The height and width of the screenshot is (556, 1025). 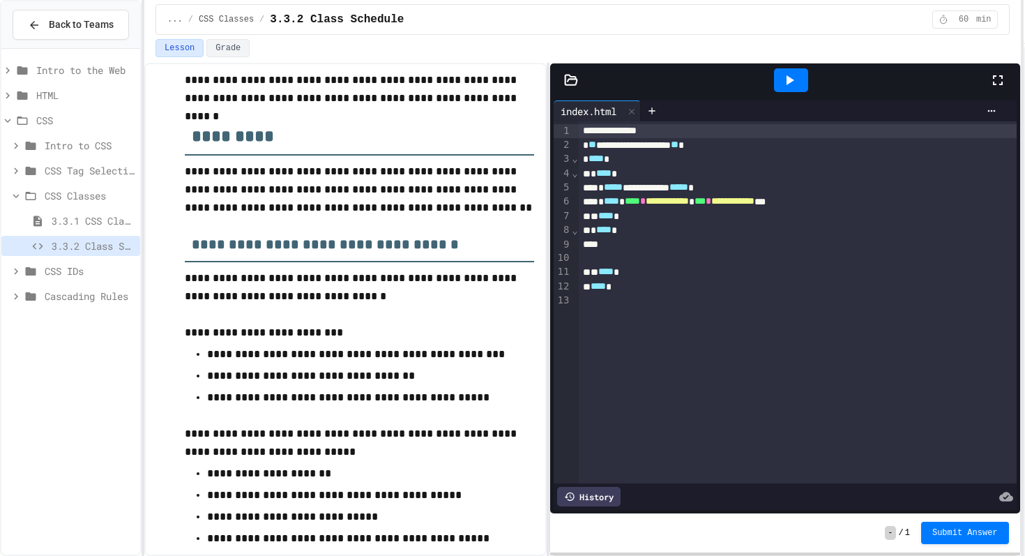 I want to click on span: 3.3.1 CSS Classes, so click(x=93, y=220).